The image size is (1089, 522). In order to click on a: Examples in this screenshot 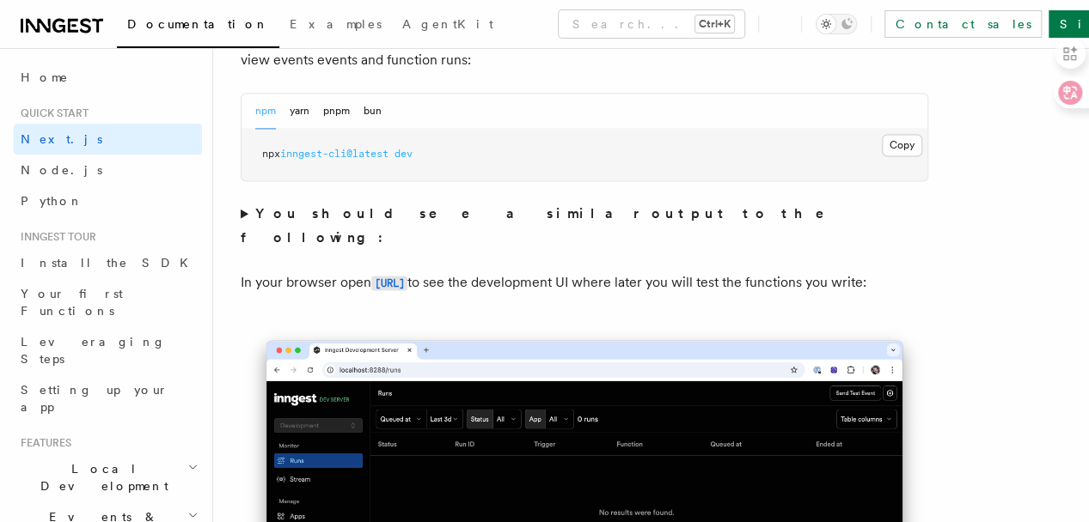, I will do `click(335, 26)`.